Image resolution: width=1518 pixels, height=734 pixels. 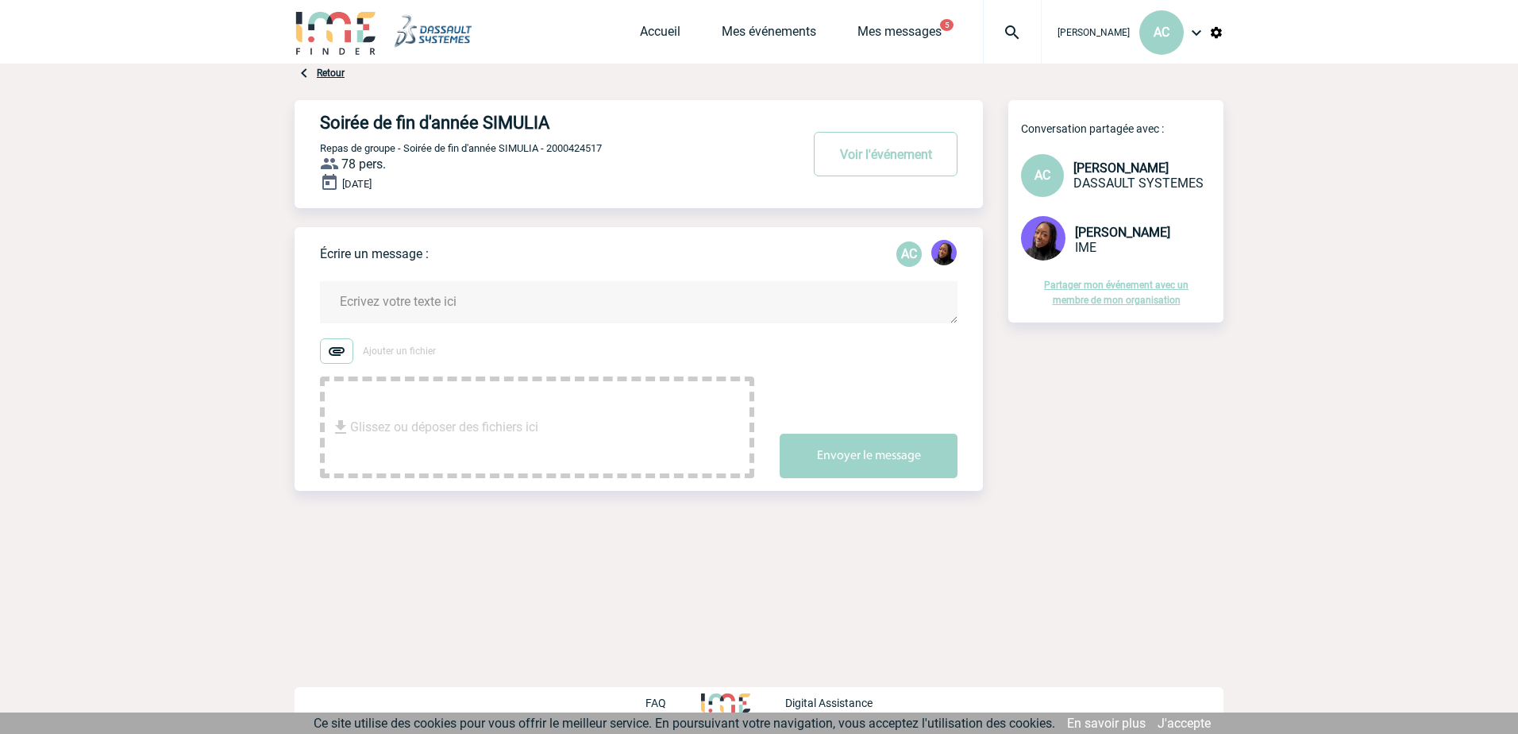 I want to click on a: Mes événements, so click(x=768, y=35).